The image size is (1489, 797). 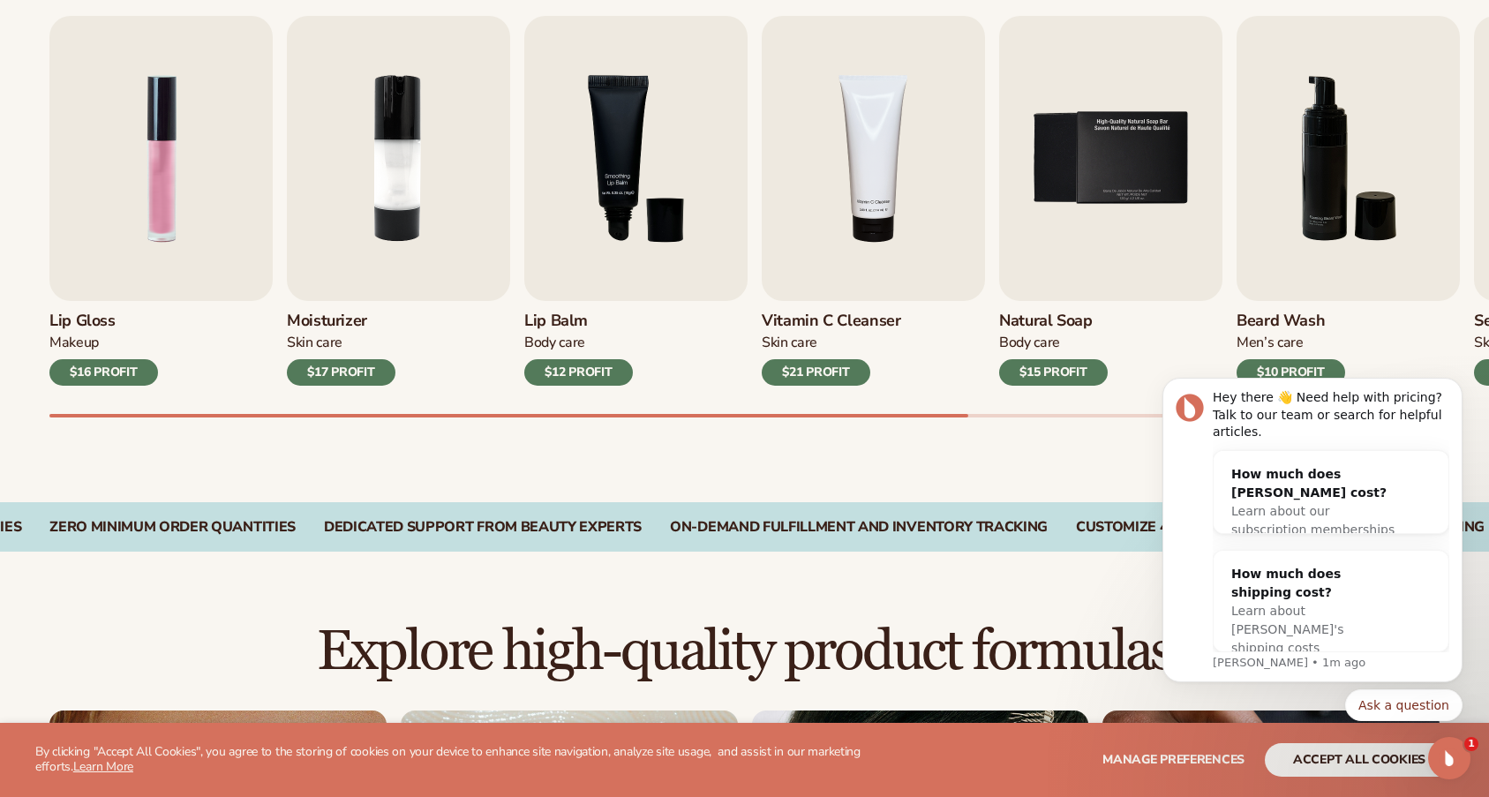 I want to click on a: 2 / 9, so click(x=398, y=200).